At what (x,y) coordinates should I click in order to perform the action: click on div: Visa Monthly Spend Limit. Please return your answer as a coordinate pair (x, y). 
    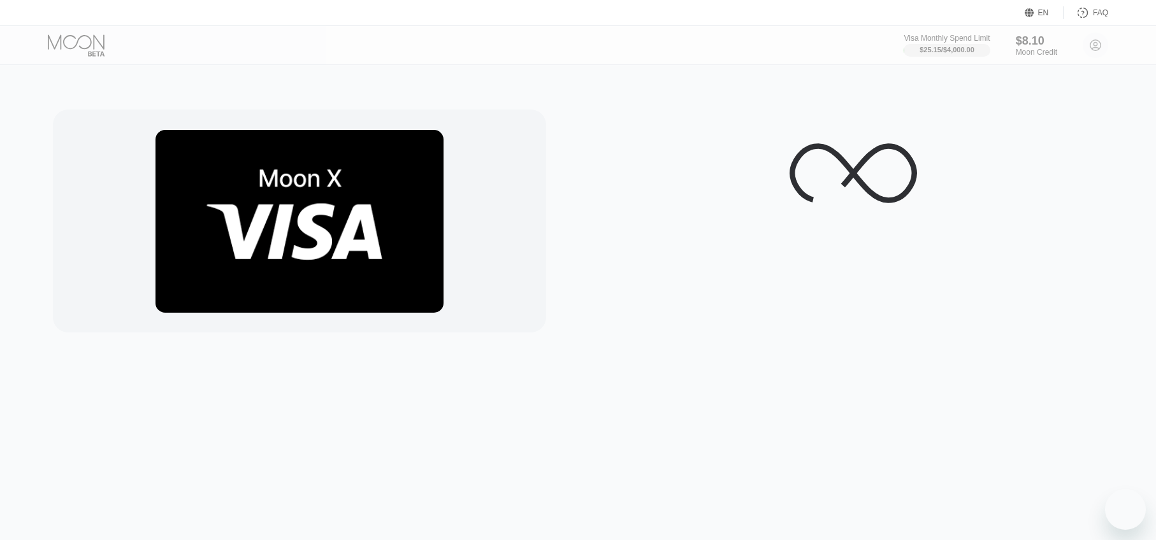
    Looking at the image, I should click on (946, 38).